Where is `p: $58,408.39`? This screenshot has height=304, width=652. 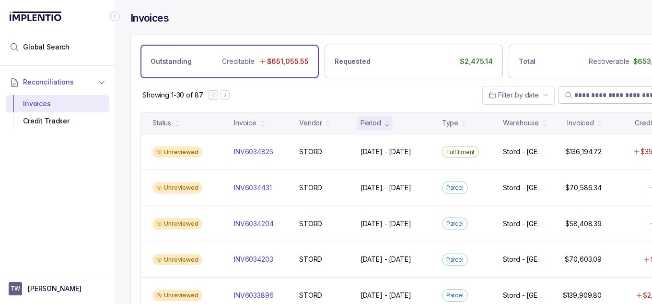 p: $58,408.39 is located at coordinates (584, 223).